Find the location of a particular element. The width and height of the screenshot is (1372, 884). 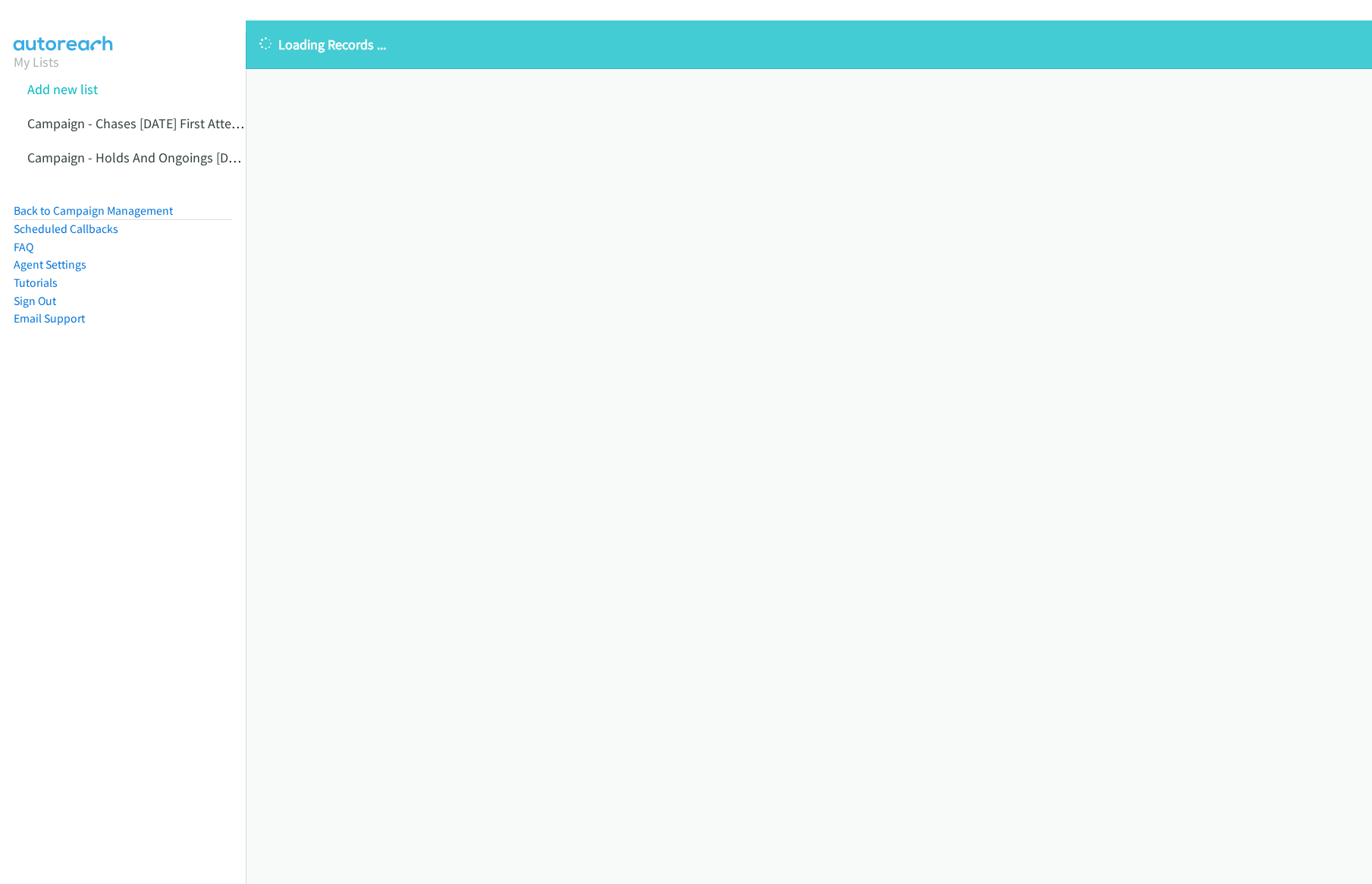

a: Back to Campaign Management is located at coordinates (94, 210).